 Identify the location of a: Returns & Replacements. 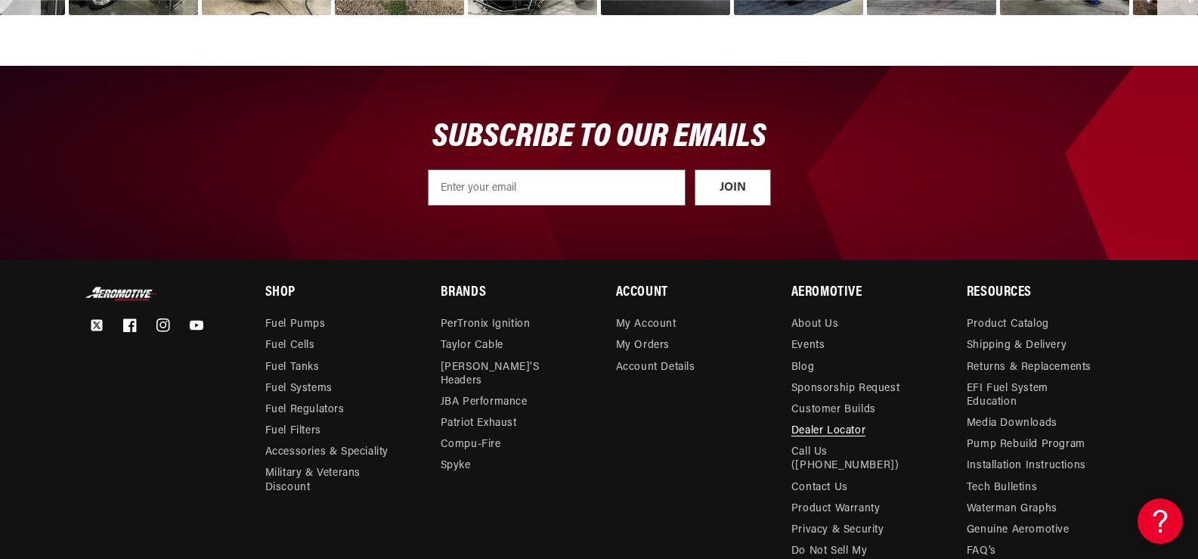
(1029, 367).